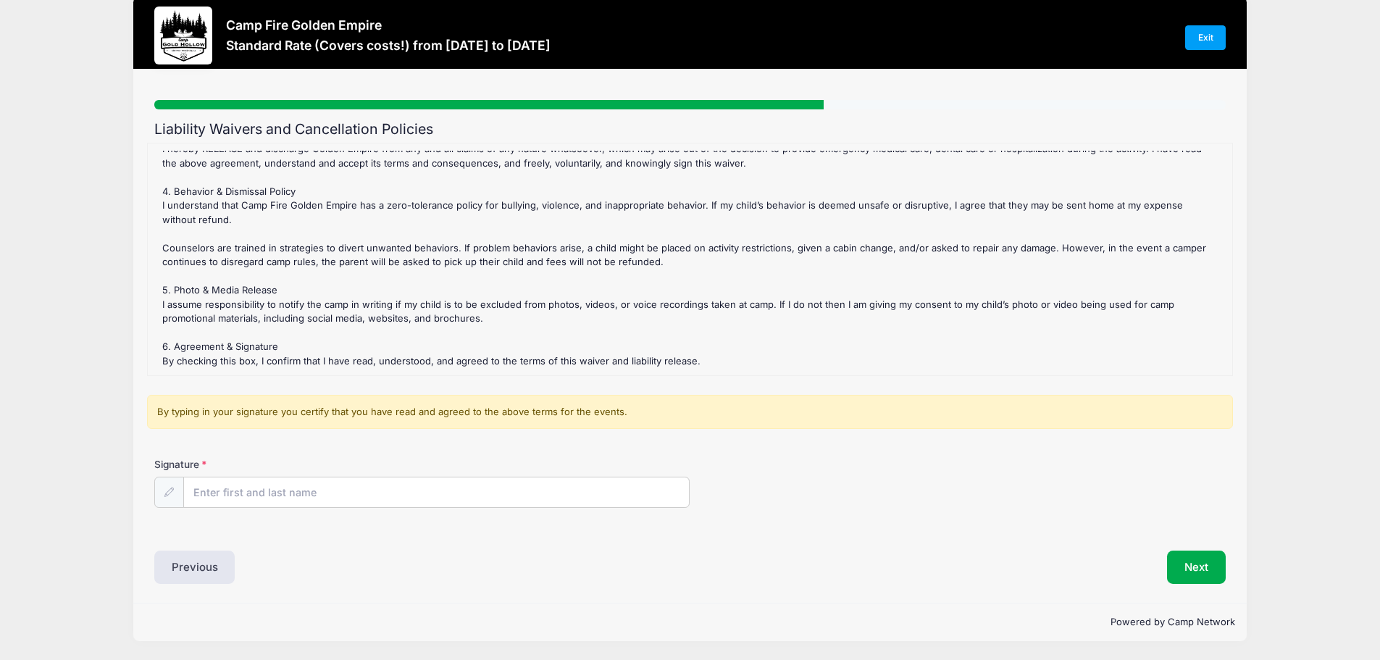  What do you see at coordinates (1196, 567) in the screenshot?
I see `button: Next` at bounding box center [1196, 567].